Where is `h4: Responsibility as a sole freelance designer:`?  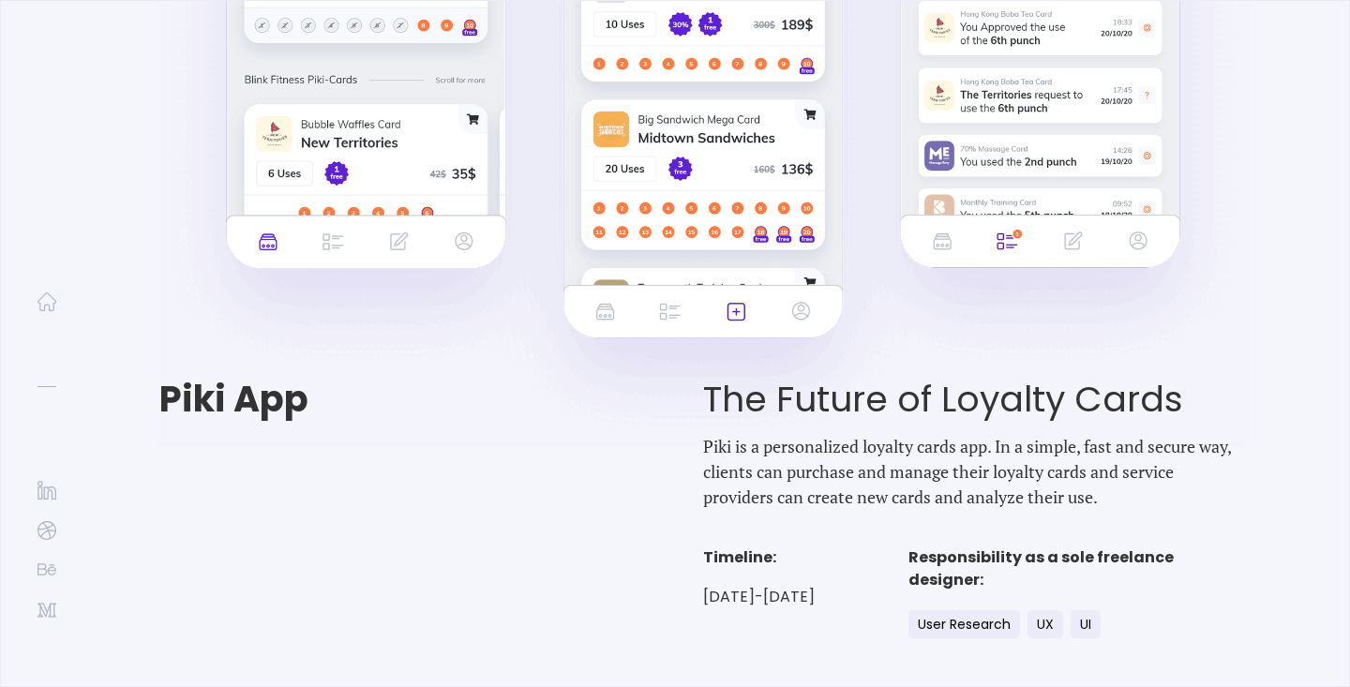
h4: Responsibility as a sole freelance designer: is located at coordinates (1077, 569).